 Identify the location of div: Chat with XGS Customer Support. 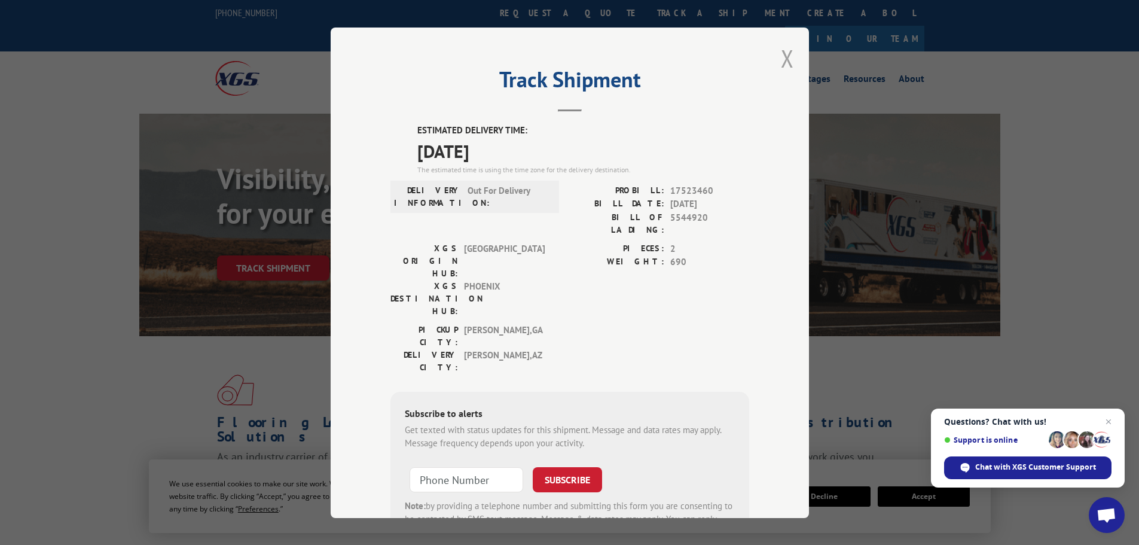
(1028, 468).